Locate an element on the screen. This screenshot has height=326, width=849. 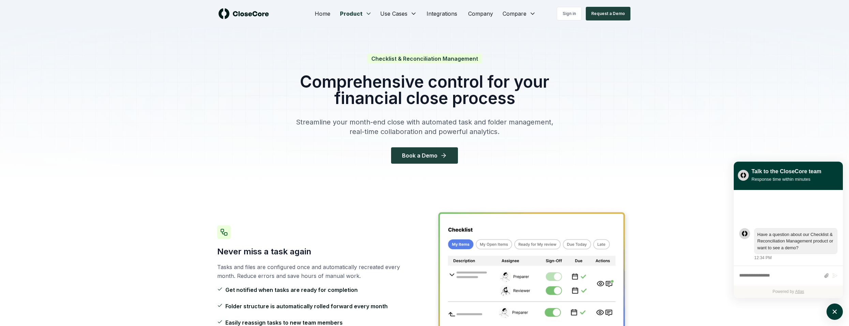
button: Compare is located at coordinates (519, 14).